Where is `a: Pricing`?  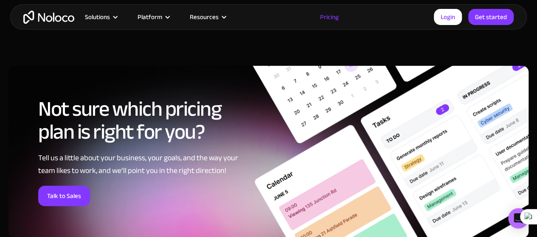
a: Pricing is located at coordinates (329, 17).